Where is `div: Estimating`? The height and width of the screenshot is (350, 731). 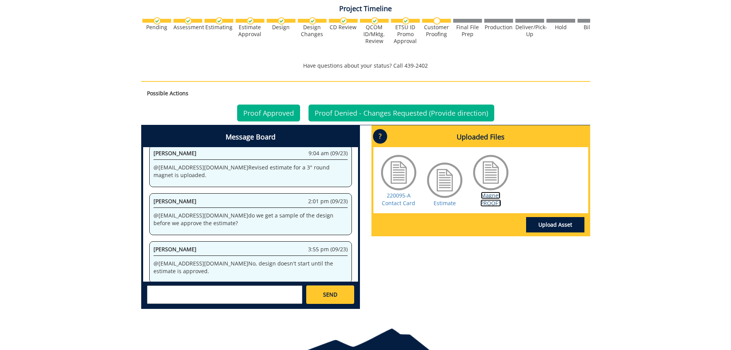
div: Estimating is located at coordinates (219, 27).